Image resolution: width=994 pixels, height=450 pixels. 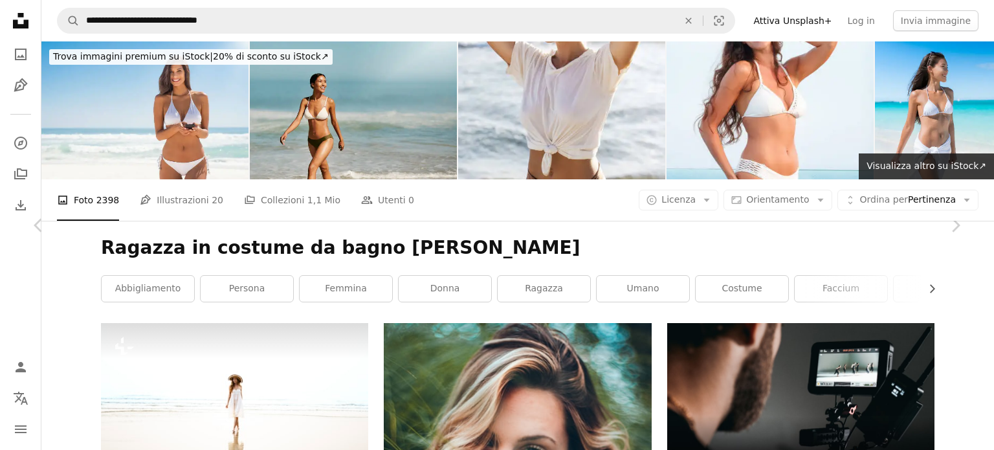 What do you see at coordinates (940, 289) in the screenshot?
I see `a: Acqua` at bounding box center [940, 289].